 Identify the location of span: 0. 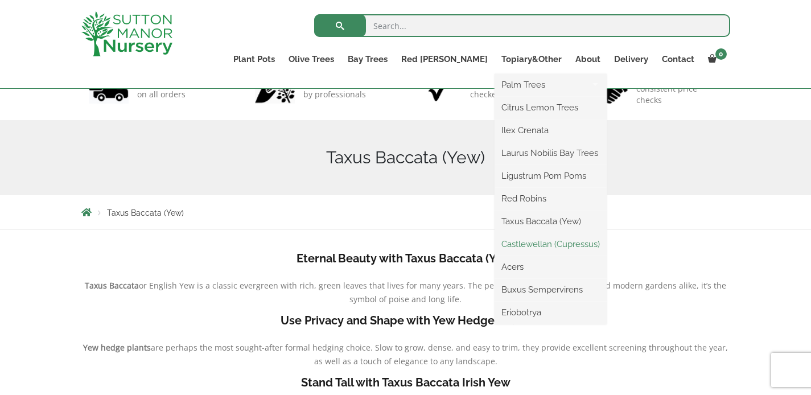
(721, 54).